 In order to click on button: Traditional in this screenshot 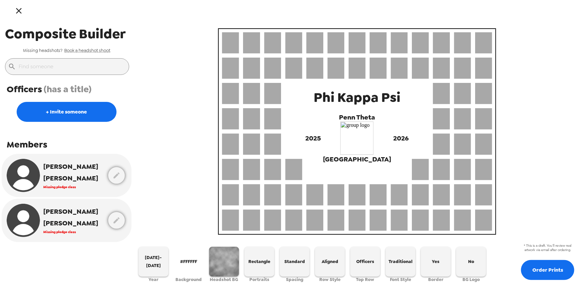, I will do `click(400, 262)`.